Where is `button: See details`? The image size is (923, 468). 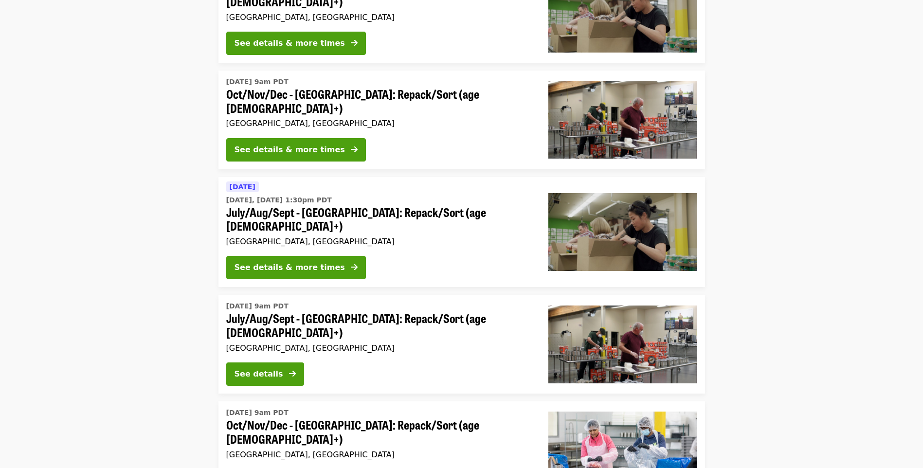 button: See details is located at coordinates (265, 374).